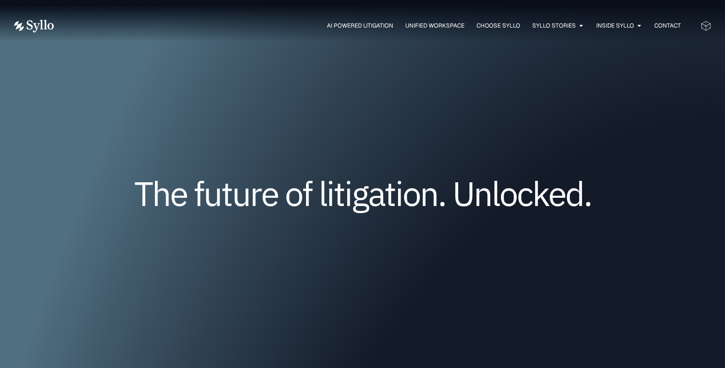  What do you see at coordinates (615, 26) in the screenshot?
I see `span: Inside Syllo` at bounding box center [615, 26].